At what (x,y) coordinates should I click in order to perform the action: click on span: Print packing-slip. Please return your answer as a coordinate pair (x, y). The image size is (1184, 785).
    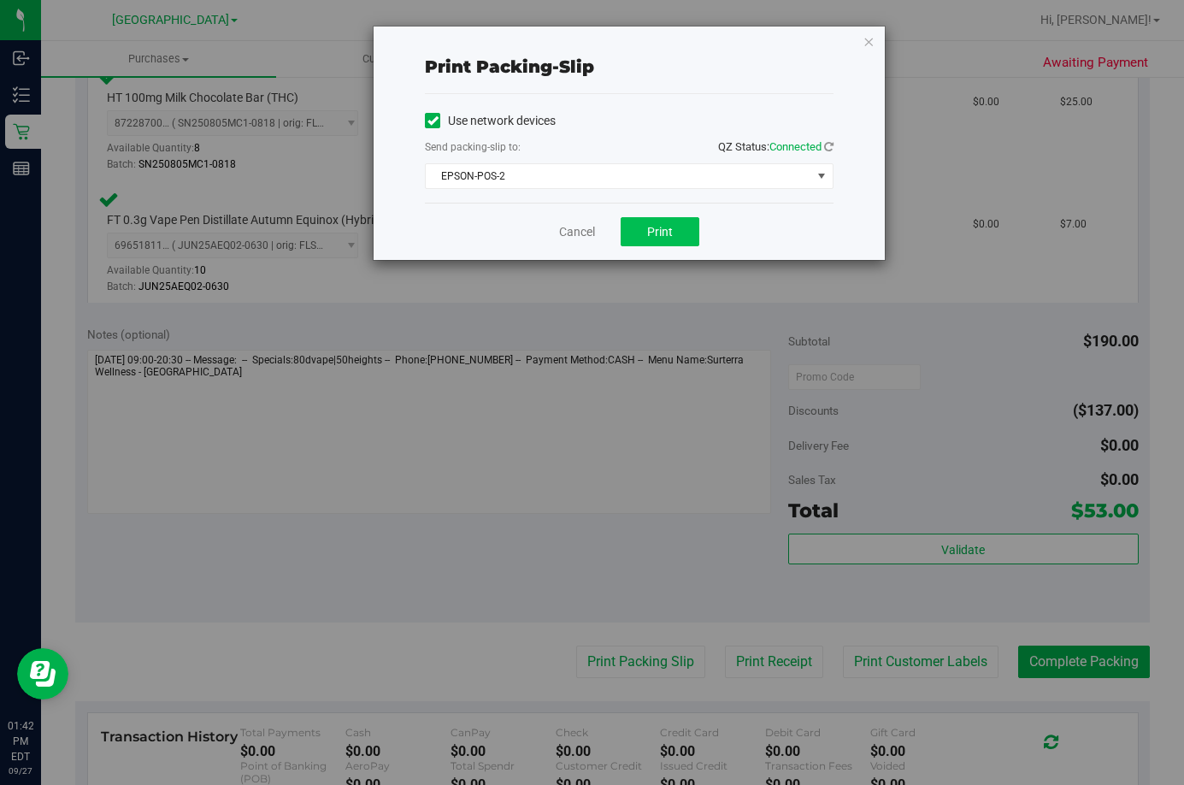
    Looking at the image, I should click on (509, 67).